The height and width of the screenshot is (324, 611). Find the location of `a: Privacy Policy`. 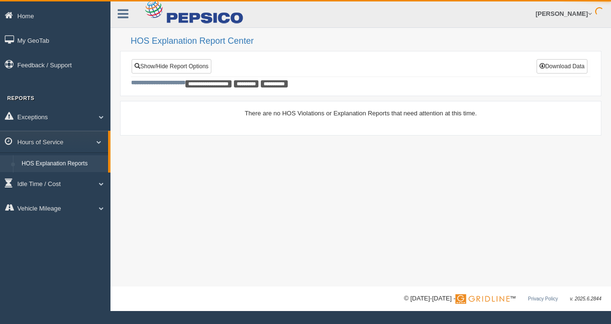

a: Privacy Policy is located at coordinates (543, 299).